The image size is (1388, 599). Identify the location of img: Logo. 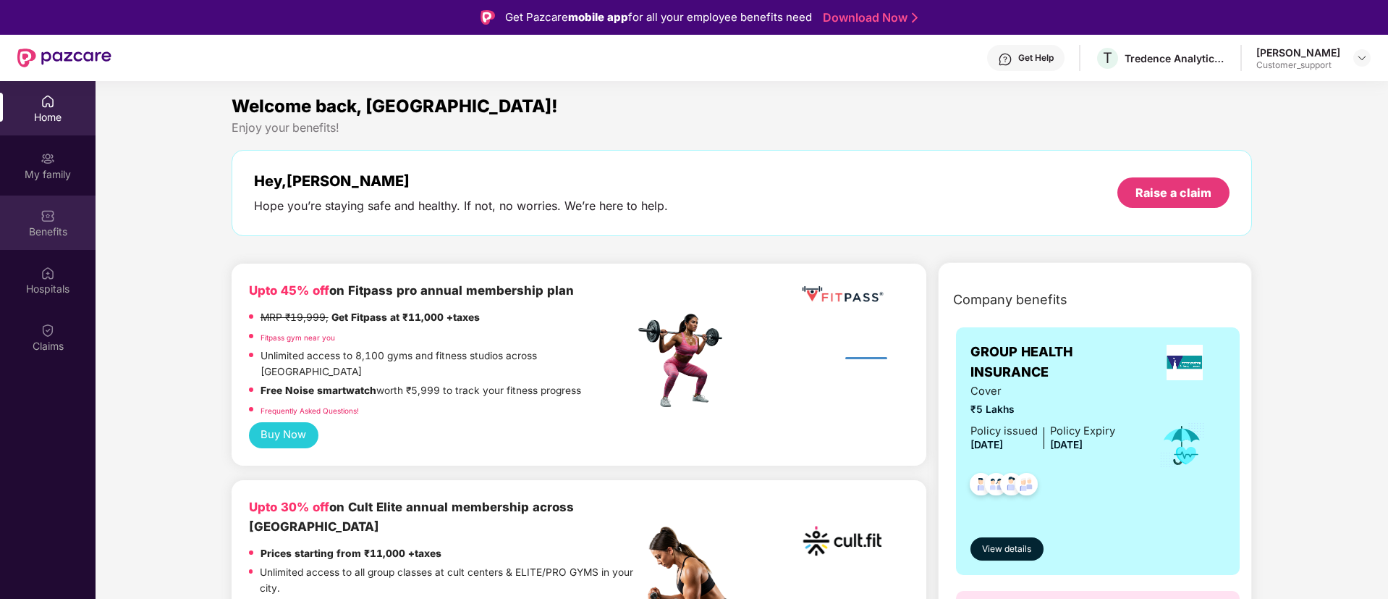
(488, 17).